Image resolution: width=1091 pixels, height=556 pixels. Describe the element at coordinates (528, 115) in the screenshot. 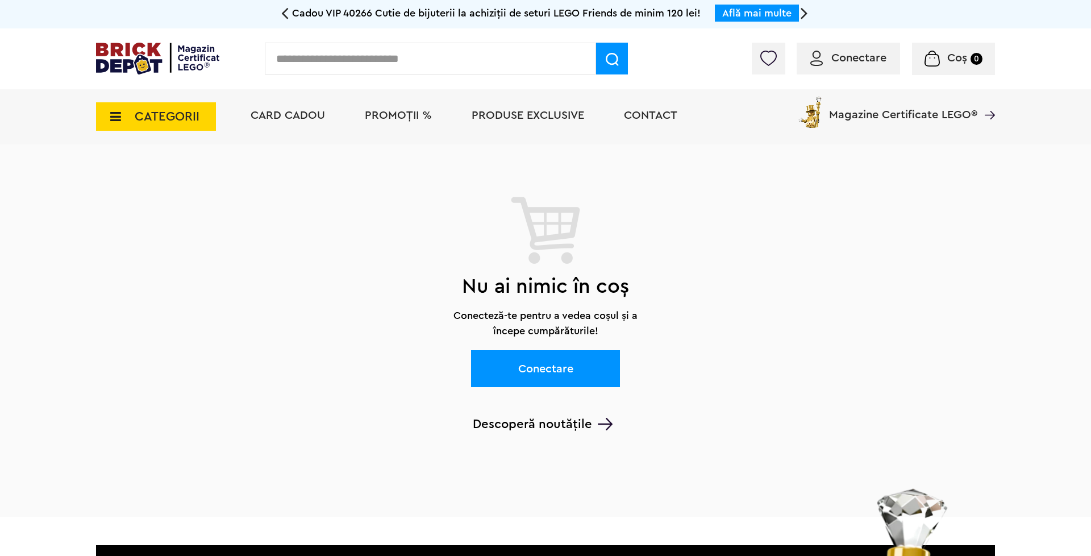

I see `span: Produse exclusive` at that location.